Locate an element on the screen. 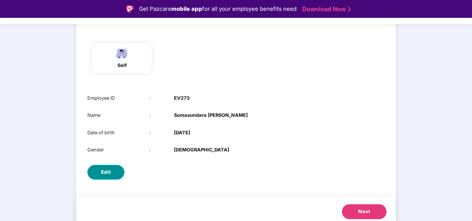  img: svg+xml;base64,PHN2ZyBpZD0iRW1wbG95ZWVfbWFsZSIgeG1sbnM9Imh0dHA6Ly93d3cudzMub3JnLzIwMDAvc3ZnIiB3aW... is located at coordinates (122, 53).